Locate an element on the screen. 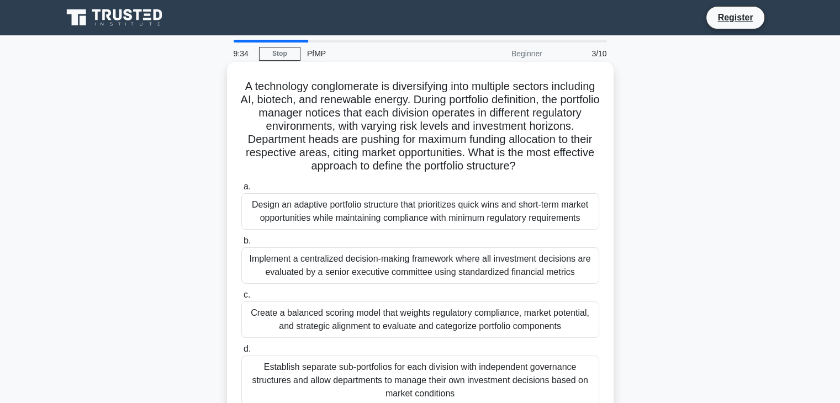  div: Create a balanced scoring model that weights regulatory compliance, market potential, and strateg... is located at coordinates (420, 320).